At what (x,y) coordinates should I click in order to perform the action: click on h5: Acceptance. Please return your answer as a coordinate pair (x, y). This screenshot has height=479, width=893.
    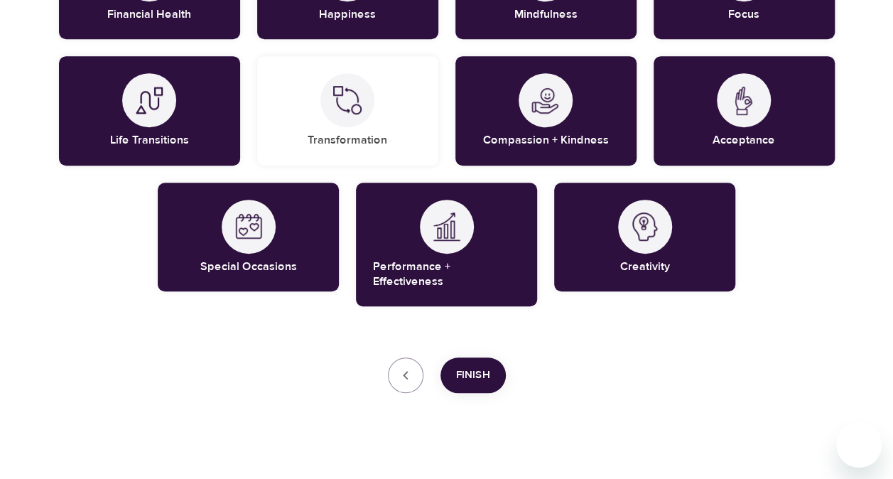
    Looking at the image, I should click on (744, 140).